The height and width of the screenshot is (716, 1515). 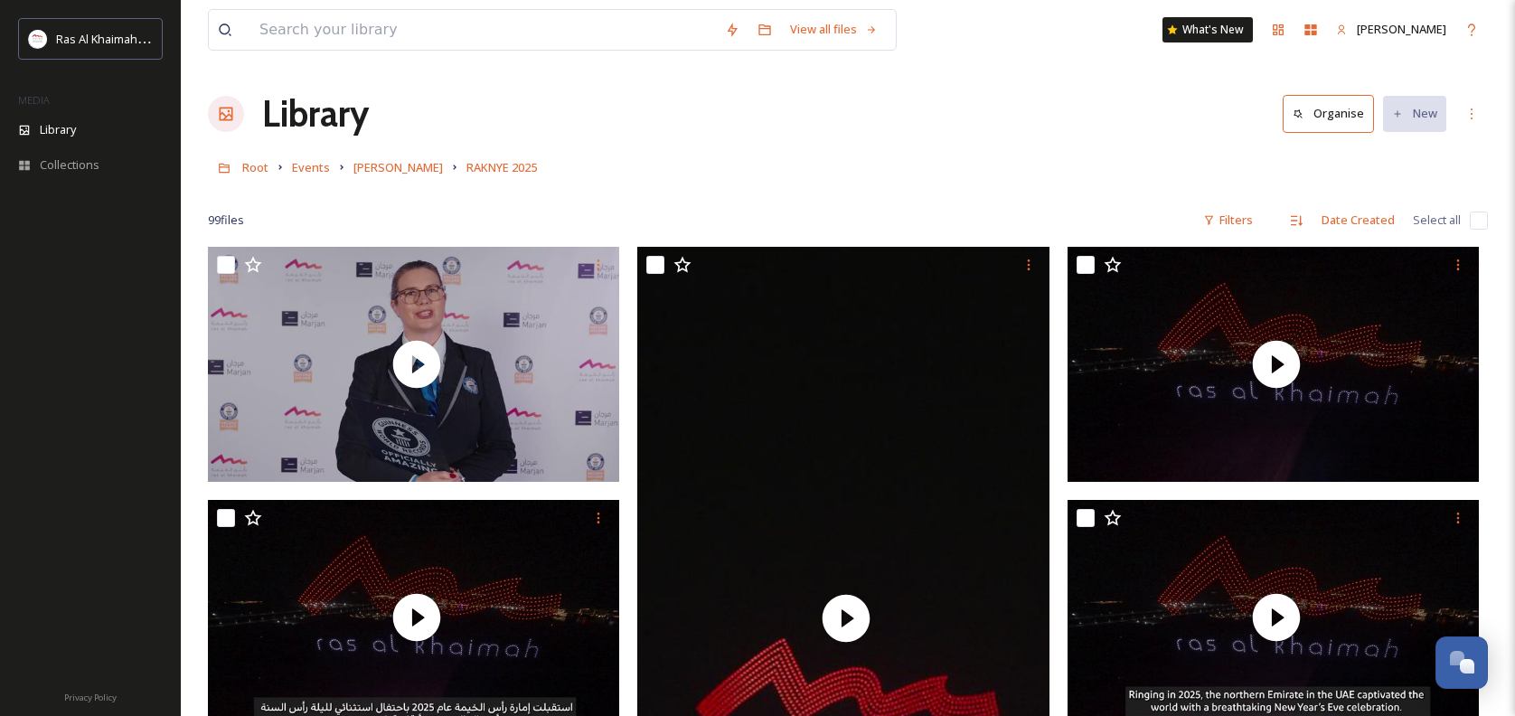 I want to click on div: View all files, so click(x=834, y=29).